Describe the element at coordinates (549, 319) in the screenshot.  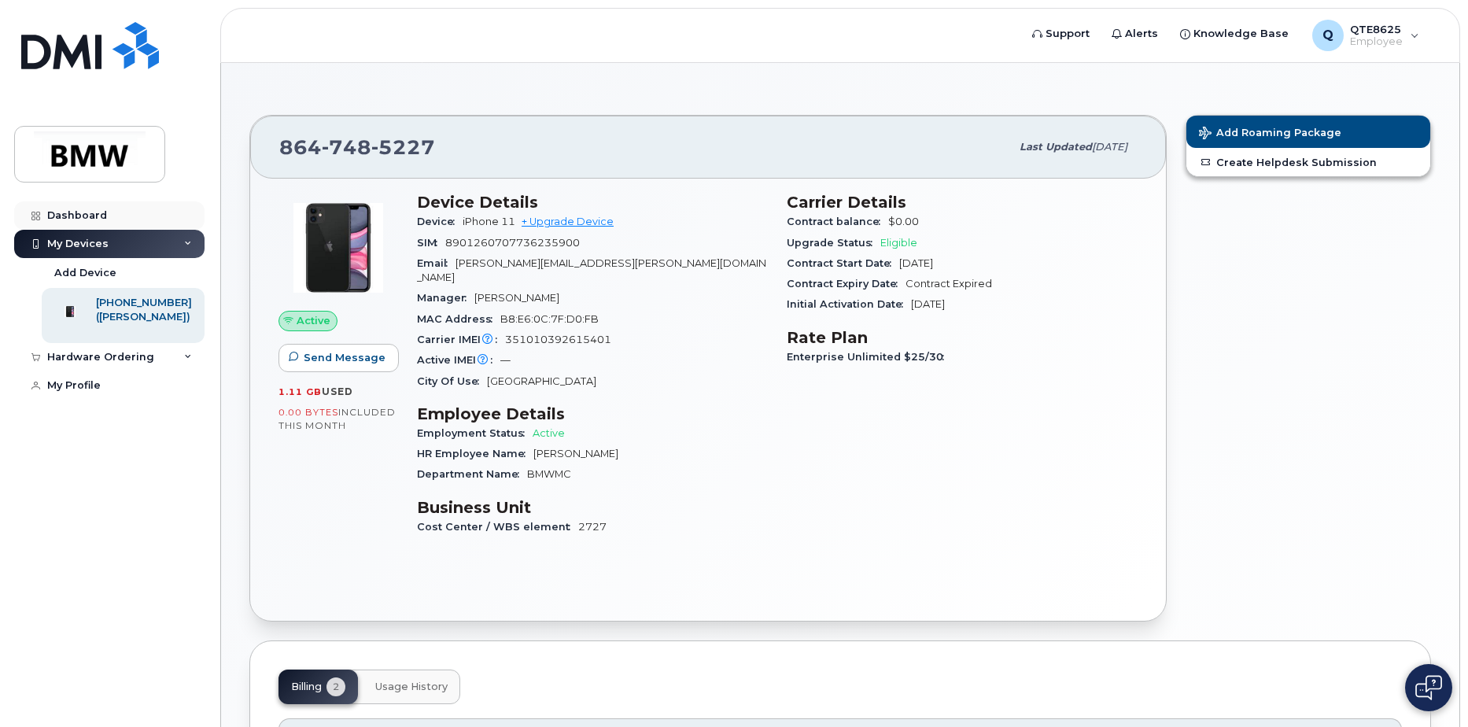
I see `span: B8:E6:0C:7F:D0:FB` at that location.